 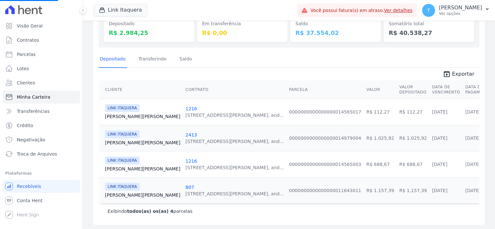 What do you see at coordinates (41, 126) in the screenshot?
I see `a: Crédito` at bounding box center [41, 126].